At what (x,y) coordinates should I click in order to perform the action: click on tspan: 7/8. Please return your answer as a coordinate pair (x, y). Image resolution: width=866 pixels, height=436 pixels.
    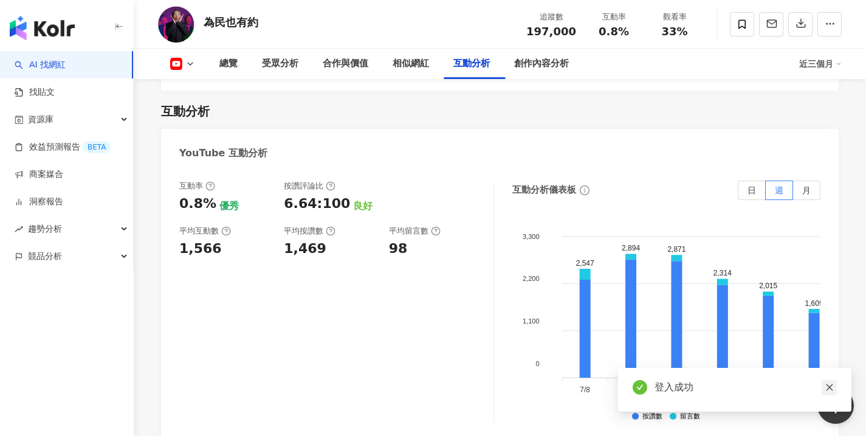
    Looking at the image, I should click on (585, 390).